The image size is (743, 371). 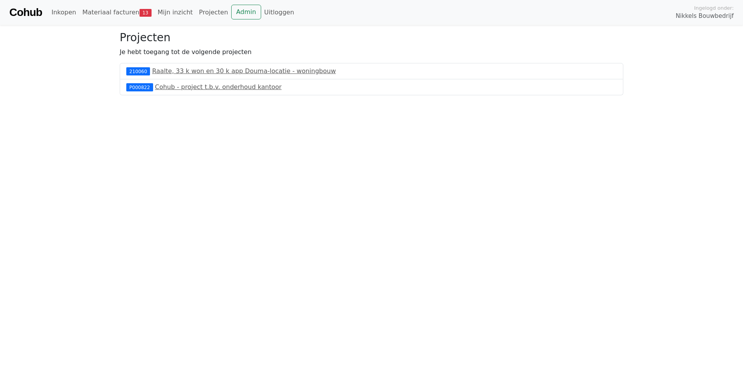 What do you see at coordinates (117, 12) in the screenshot?
I see `a: Materiaal facturen13` at bounding box center [117, 12].